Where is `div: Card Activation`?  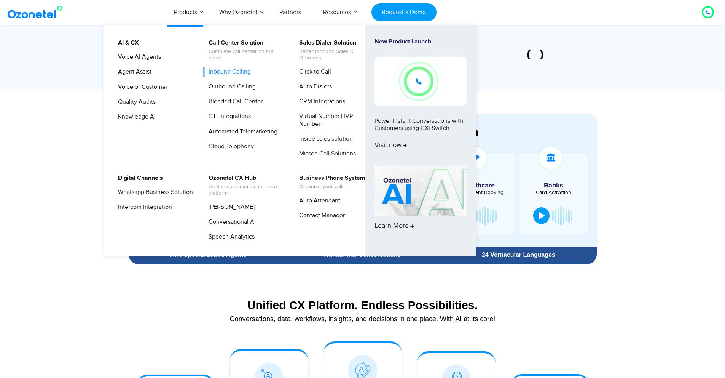
div: Card Activation is located at coordinates (554, 192).